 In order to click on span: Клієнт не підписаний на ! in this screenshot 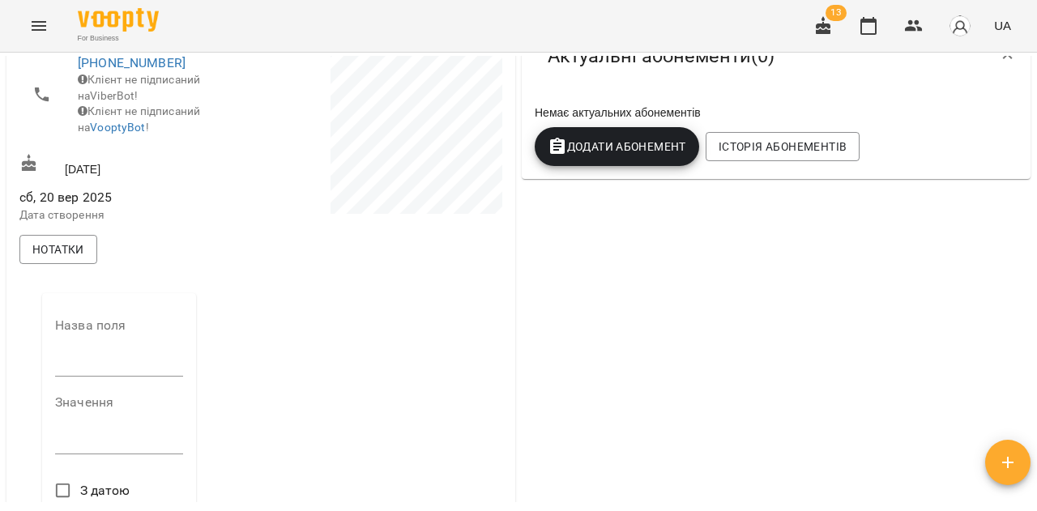, I will do `click(139, 119)`.